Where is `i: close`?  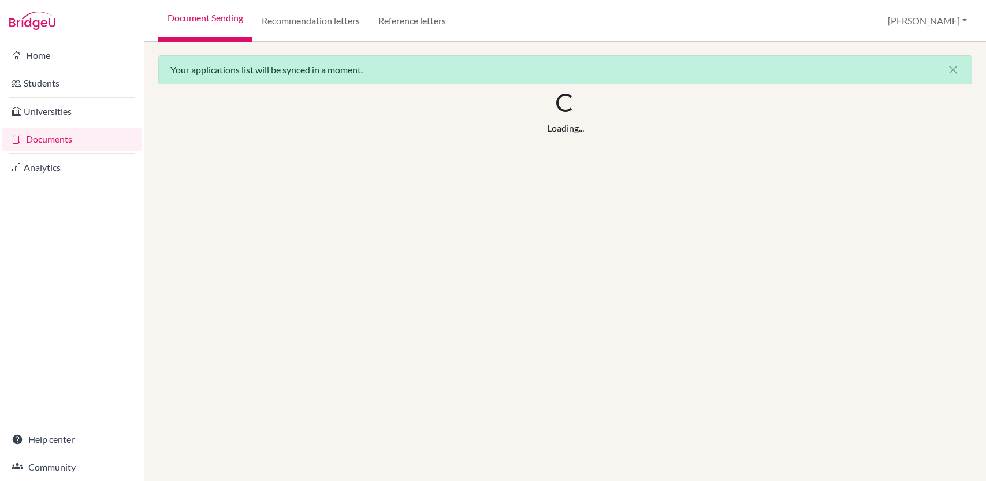
i: close is located at coordinates (953, 70).